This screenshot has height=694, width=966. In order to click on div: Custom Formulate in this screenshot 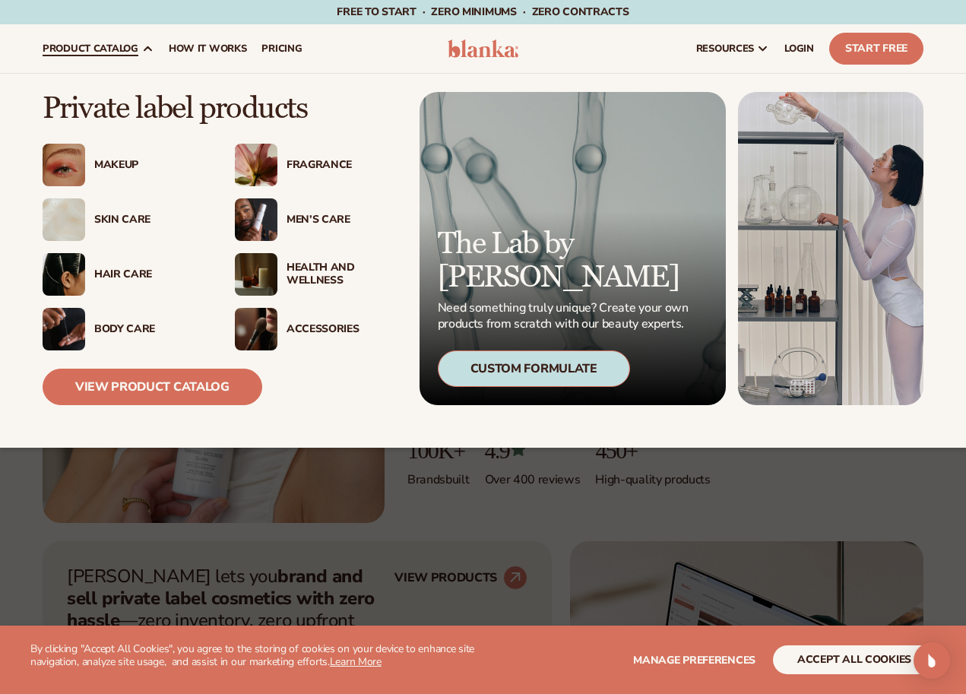, I will do `click(534, 369)`.